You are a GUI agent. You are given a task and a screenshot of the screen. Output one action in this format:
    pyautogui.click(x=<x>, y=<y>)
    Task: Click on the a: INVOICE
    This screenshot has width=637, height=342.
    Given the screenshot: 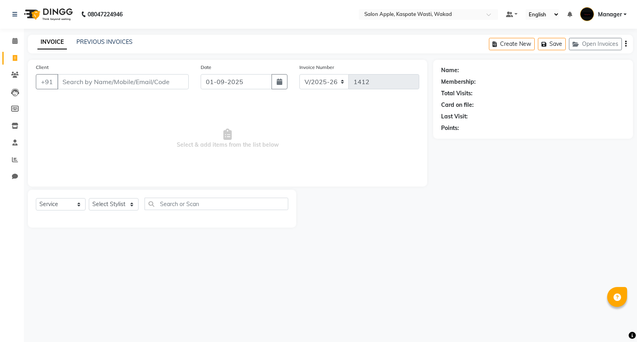 What is the action you would take?
    pyautogui.click(x=52, y=42)
    